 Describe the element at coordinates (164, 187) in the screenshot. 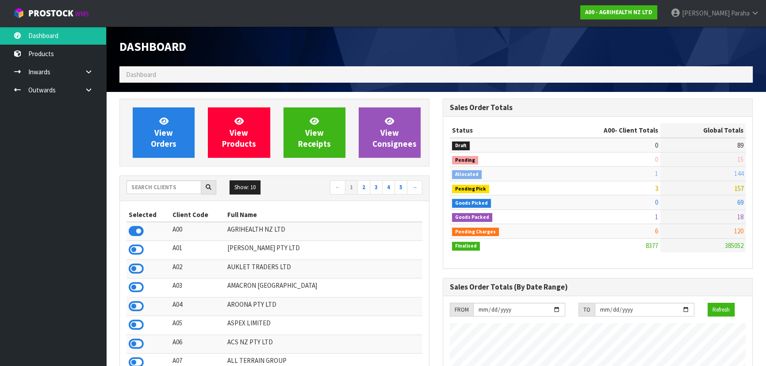

I see `input: Search clients` at that location.